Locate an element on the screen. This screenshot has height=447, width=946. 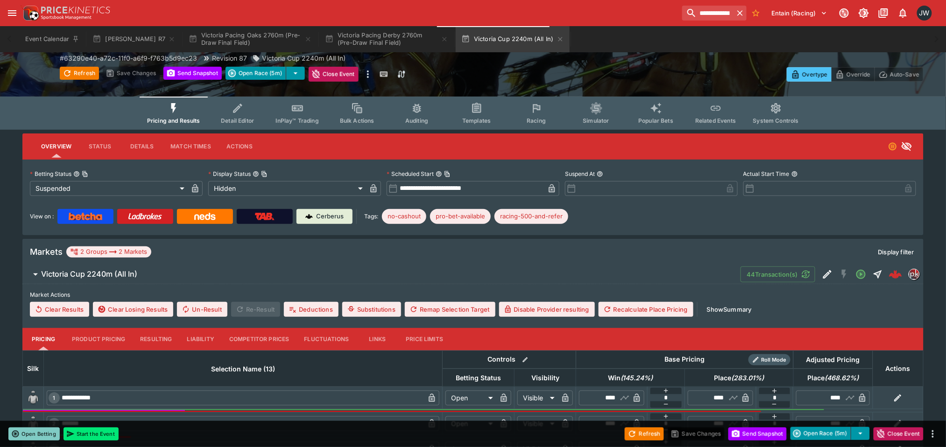
span: Roll Mode is located at coordinates (774, 360).